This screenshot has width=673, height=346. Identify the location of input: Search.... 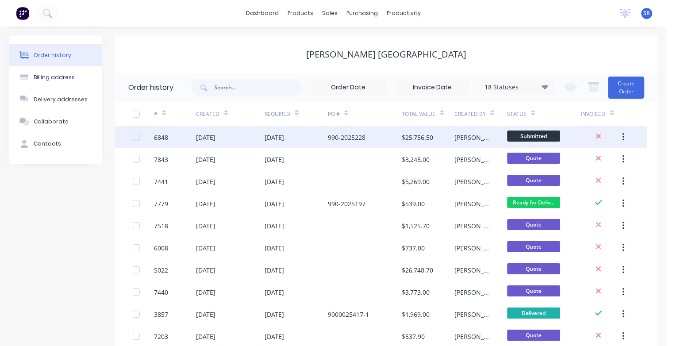
(258, 88).